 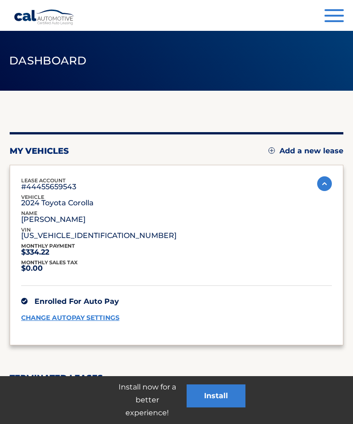 What do you see at coordinates (325, 183) in the screenshot?
I see `img: accordion-active.svg` at bounding box center [325, 183].